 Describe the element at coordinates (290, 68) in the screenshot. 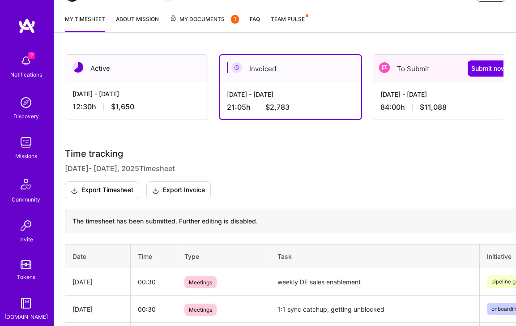

I see `div: Invoiced` at that location.